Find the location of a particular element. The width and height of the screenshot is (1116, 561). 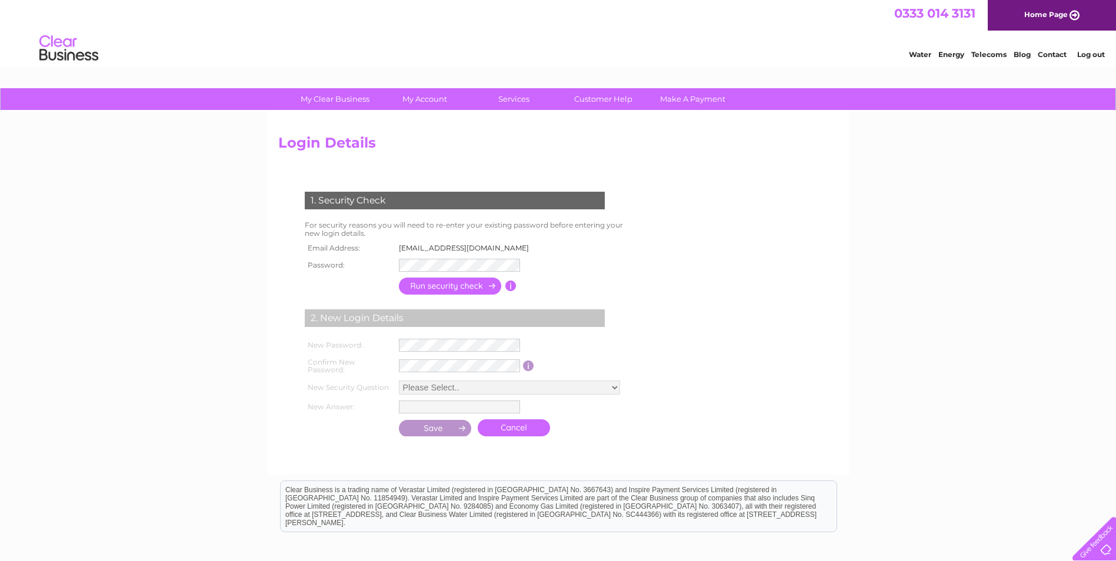

a: My Clear Business is located at coordinates (335, 99).